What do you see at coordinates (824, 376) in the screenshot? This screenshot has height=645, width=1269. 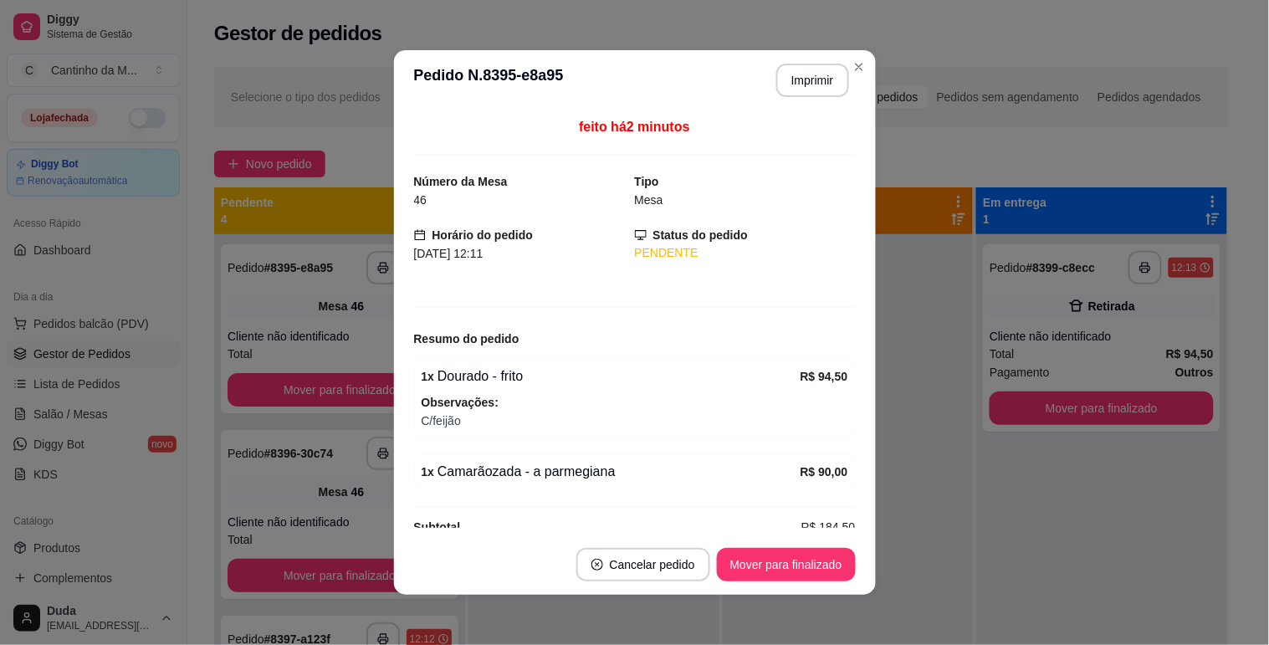 I see `strong: R$ 94,50` at bounding box center [824, 376].